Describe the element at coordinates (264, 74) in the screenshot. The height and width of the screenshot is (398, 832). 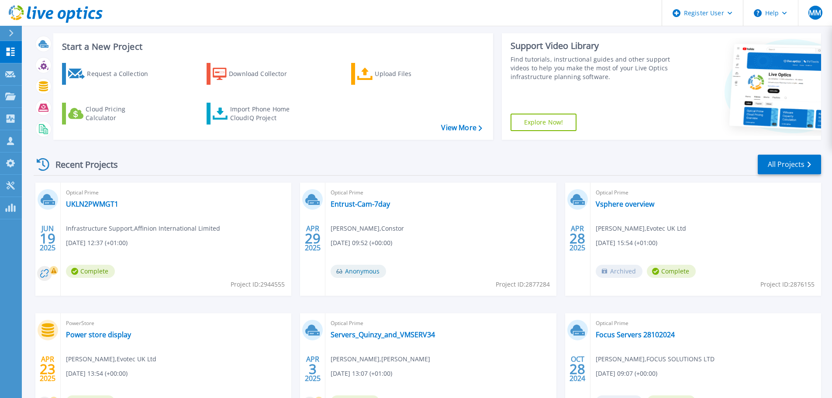
I see `div: Download Collector` at that location.